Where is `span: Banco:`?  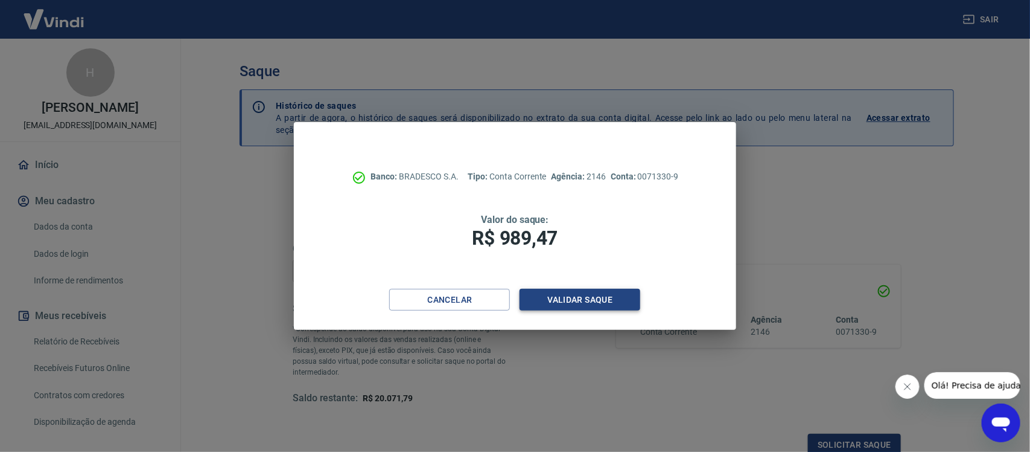 span: Banco: is located at coordinates (385, 176).